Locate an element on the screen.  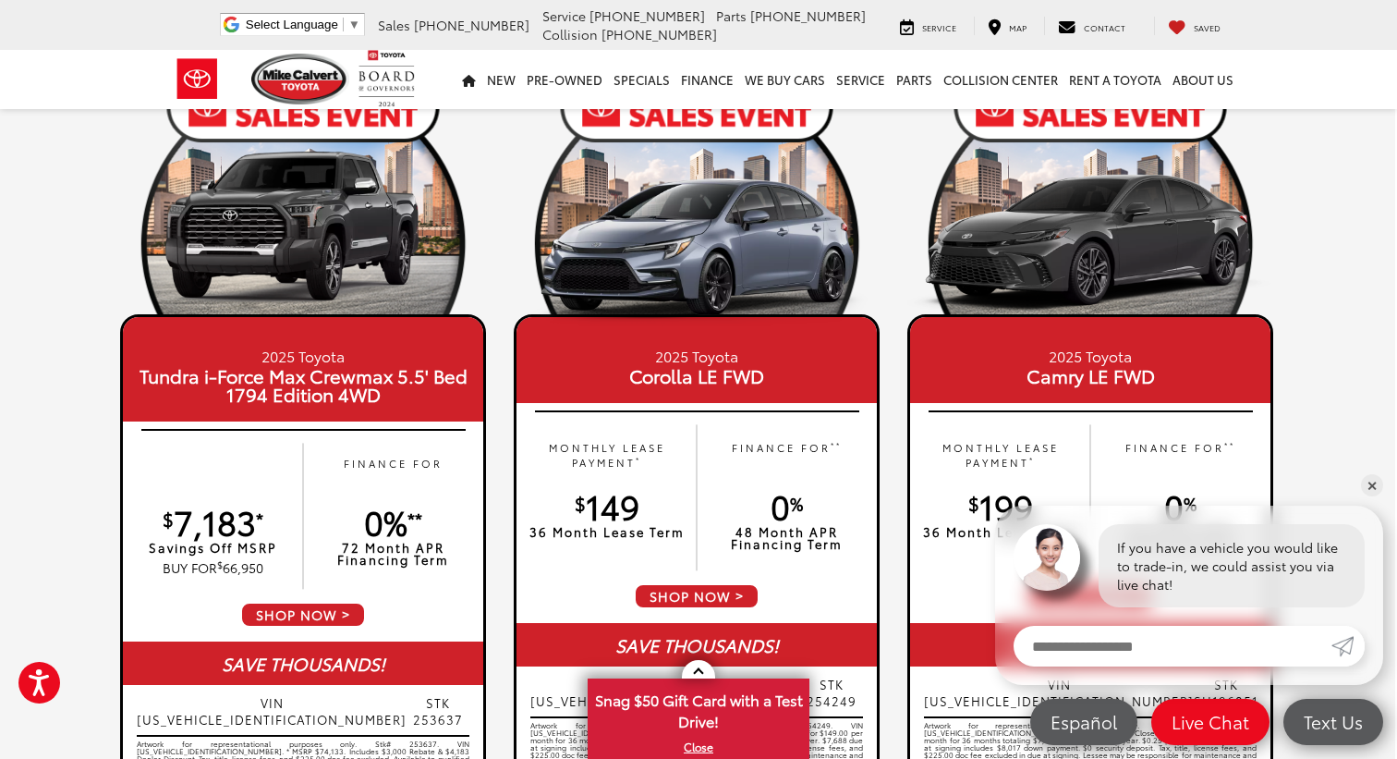
a: Submit is located at coordinates (1348, 646).